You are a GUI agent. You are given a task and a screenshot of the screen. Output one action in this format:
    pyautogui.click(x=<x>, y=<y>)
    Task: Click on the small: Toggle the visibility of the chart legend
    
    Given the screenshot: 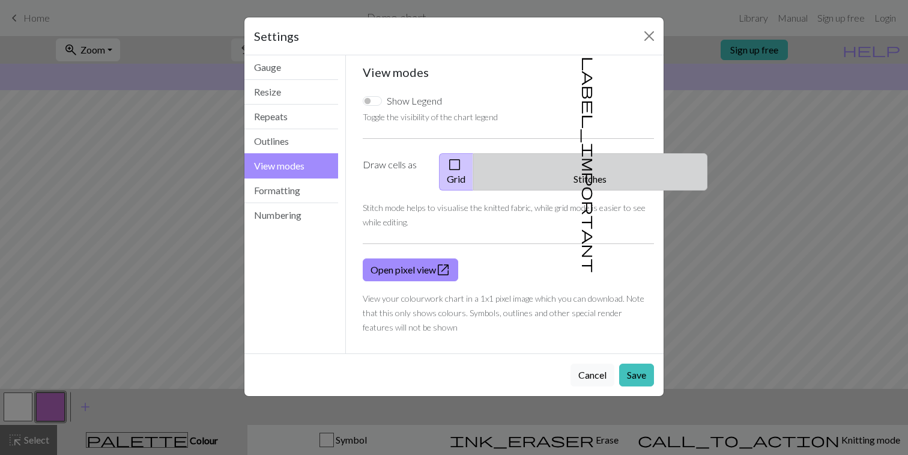 What is the action you would take?
    pyautogui.click(x=430, y=117)
    